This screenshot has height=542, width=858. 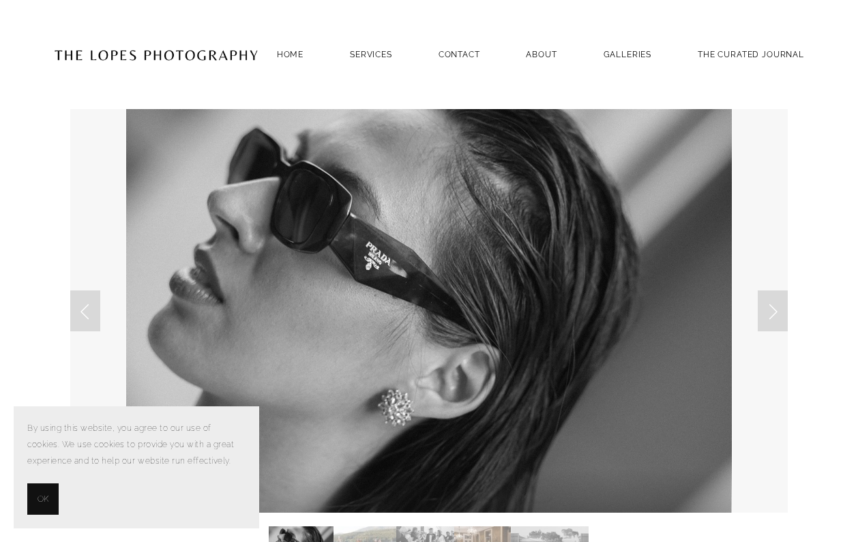 What do you see at coordinates (85, 311) in the screenshot?
I see `a: Previous Slide` at bounding box center [85, 311].